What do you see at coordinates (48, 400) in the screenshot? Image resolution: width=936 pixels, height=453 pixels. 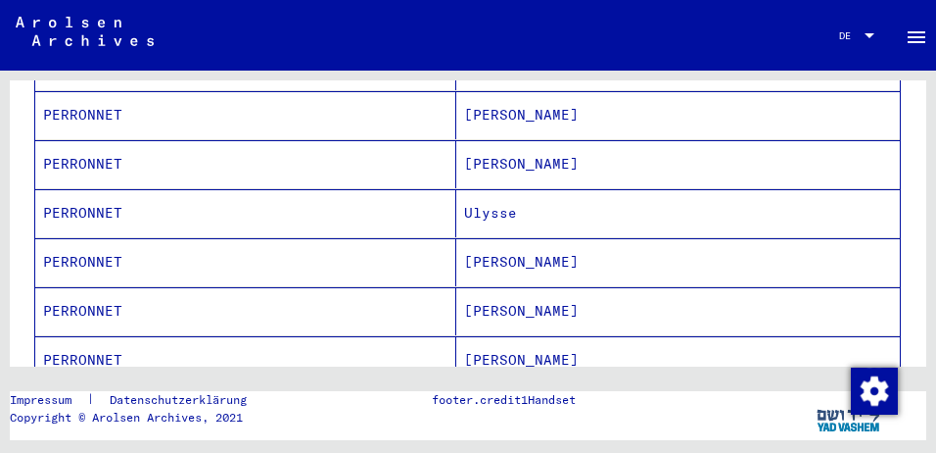 I see `a: Impressum` at bounding box center [48, 400].